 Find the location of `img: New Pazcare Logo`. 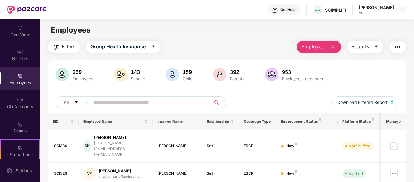

img: New Pazcare Logo is located at coordinates (27, 10).